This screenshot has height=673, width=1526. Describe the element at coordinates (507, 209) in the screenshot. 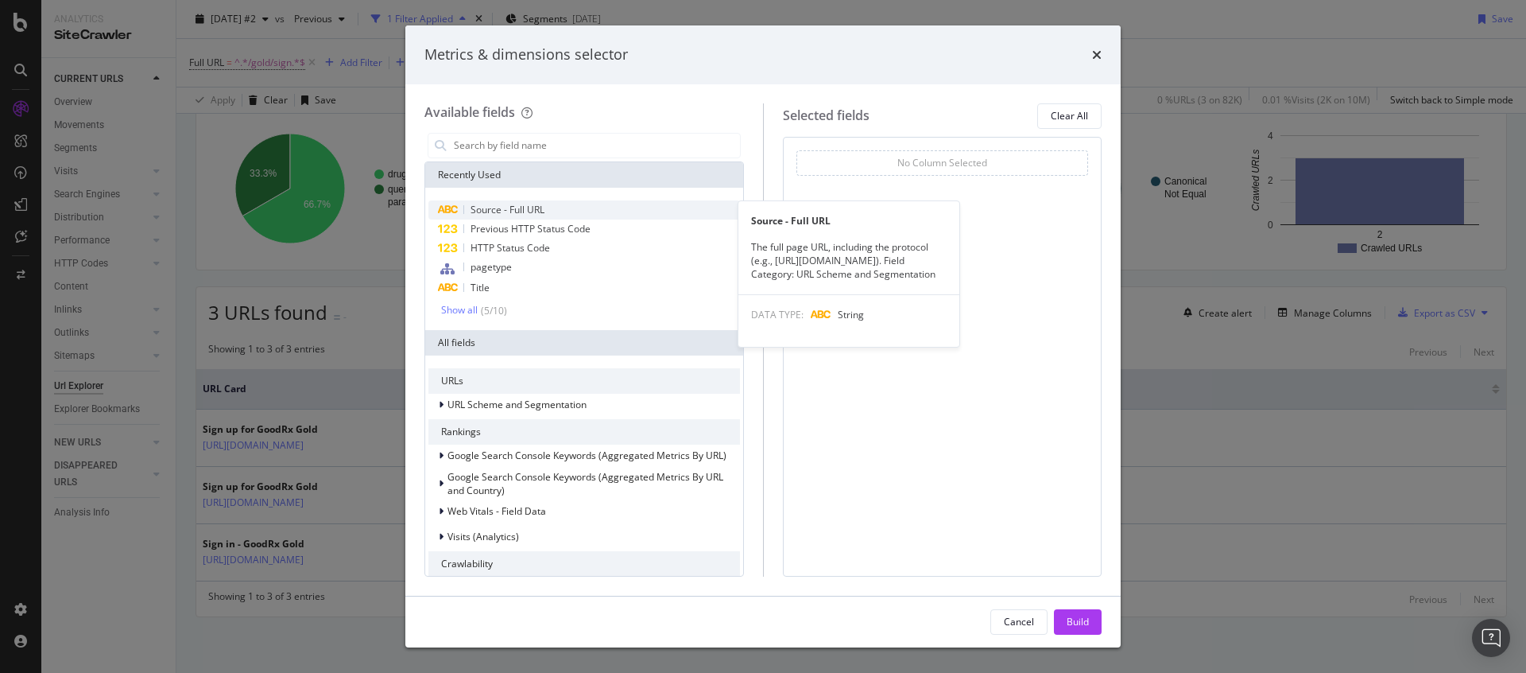

I see `span: Source - Full URL` at that location.